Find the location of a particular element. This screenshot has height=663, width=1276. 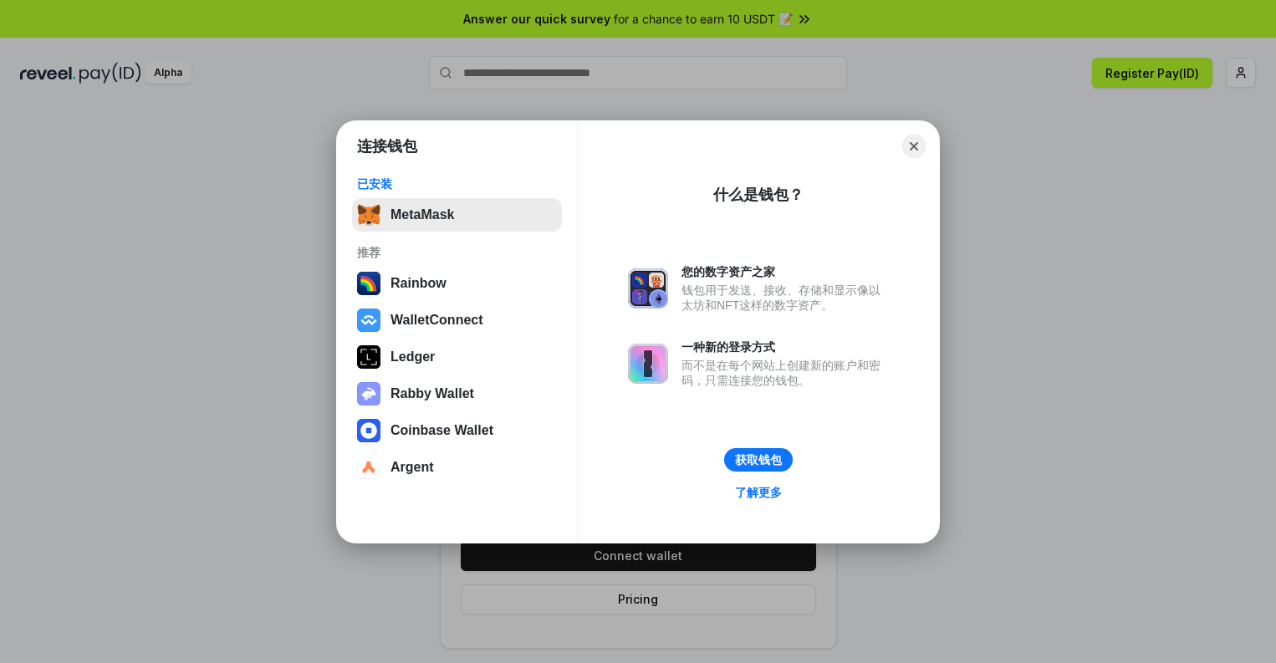

div: 一种新的登录方式 is located at coordinates (785, 347).